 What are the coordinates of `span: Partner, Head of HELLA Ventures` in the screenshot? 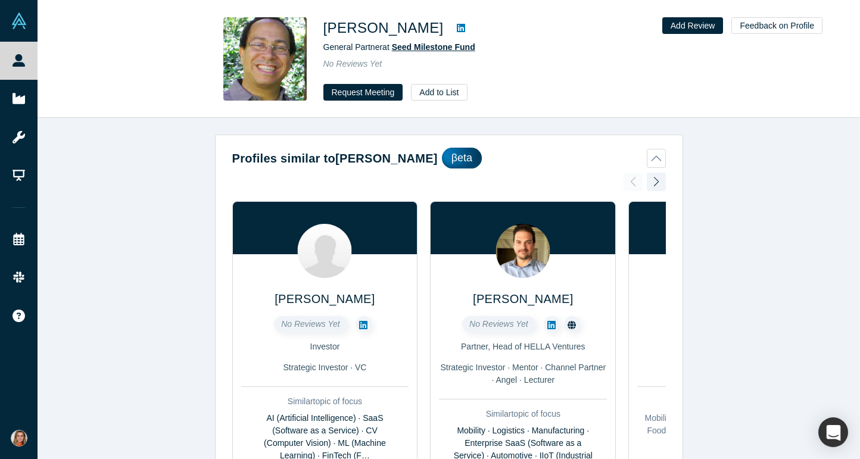 It's located at (523, 347).